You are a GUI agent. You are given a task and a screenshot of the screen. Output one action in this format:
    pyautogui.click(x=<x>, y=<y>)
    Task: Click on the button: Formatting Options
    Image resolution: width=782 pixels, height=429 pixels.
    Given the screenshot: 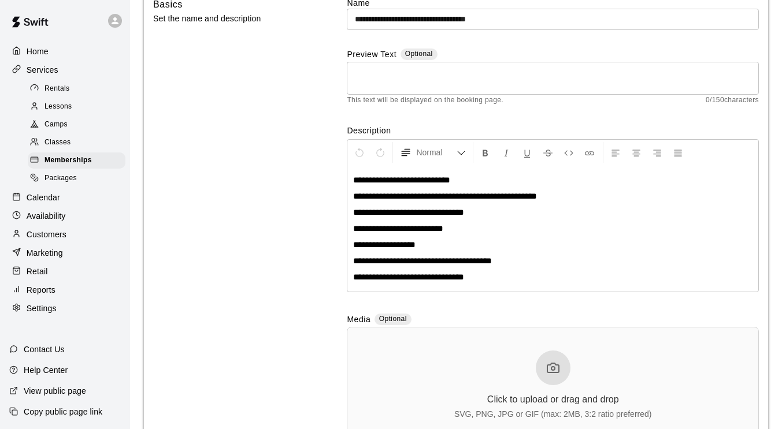 What is the action you would take?
    pyautogui.click(x=433, y=153)
    